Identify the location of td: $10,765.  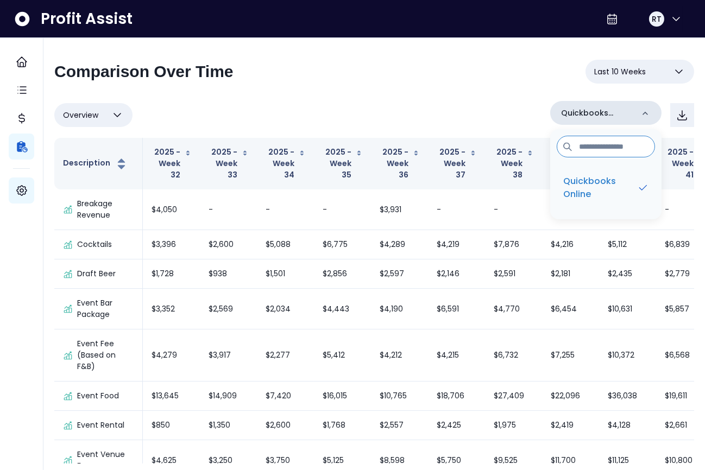
(399, 396).